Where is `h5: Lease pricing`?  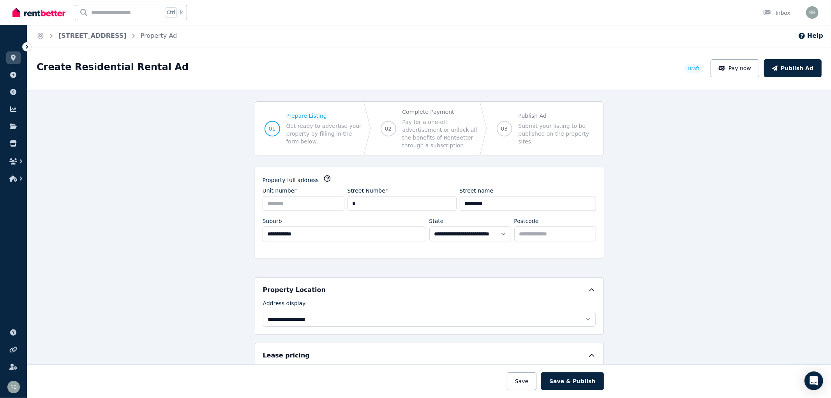
h5: Lease pricing is located at coordinates (286, 355).